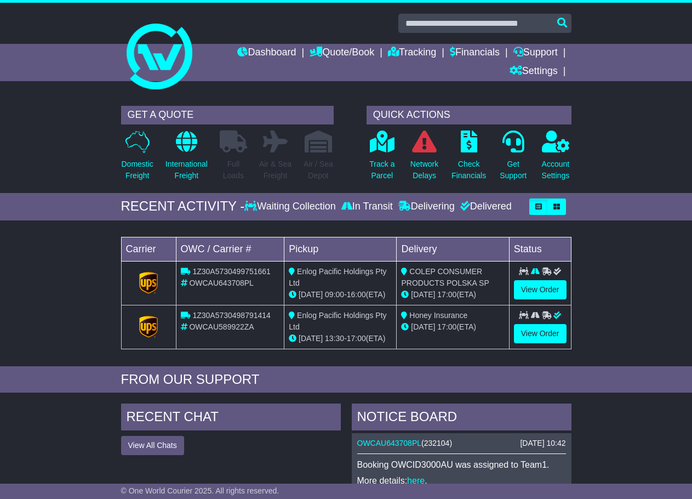  I want to click on div: Delivering, so click(427, 207).